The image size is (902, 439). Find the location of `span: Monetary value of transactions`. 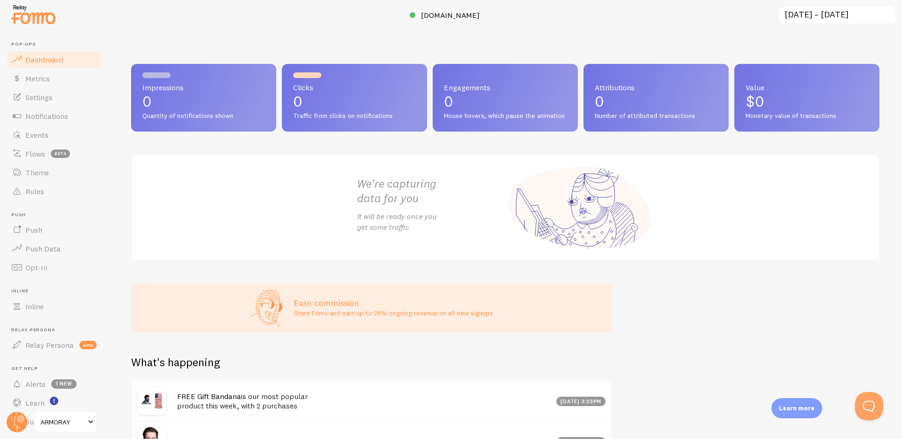

span: Monetary value of transactions is located at coordinates (807, 116).